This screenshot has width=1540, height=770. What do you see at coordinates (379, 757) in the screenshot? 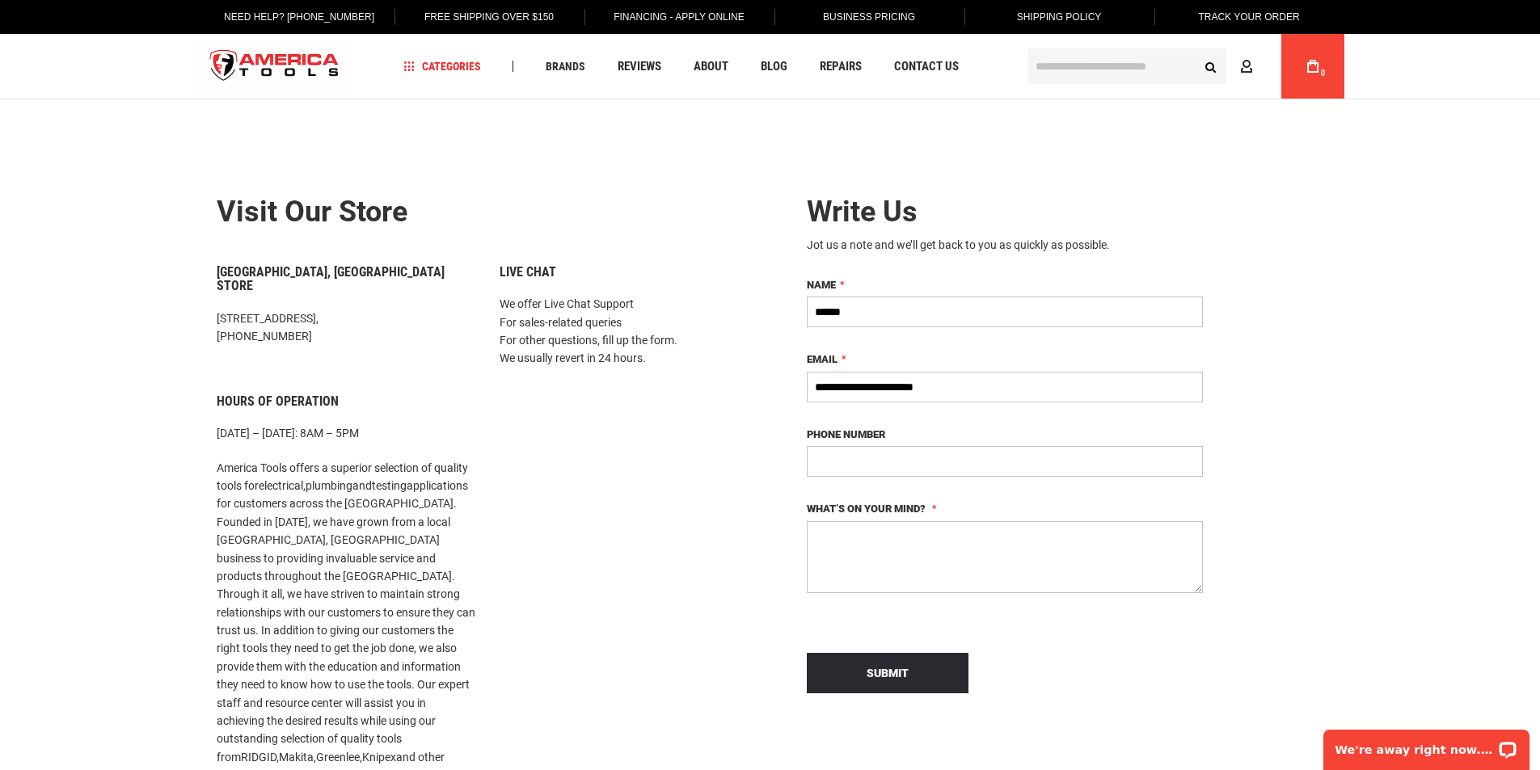
I see `a: Knipex` at bounding box center [379, 757].